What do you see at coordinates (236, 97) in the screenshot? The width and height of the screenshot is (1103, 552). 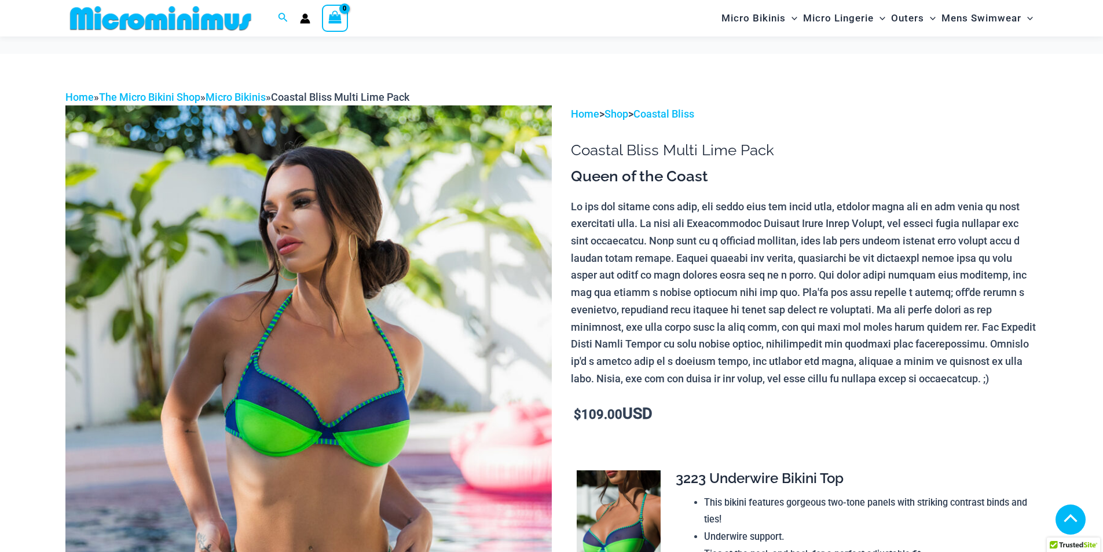 I see `a: Micro Bikinis` at bounding box center [236, 97].